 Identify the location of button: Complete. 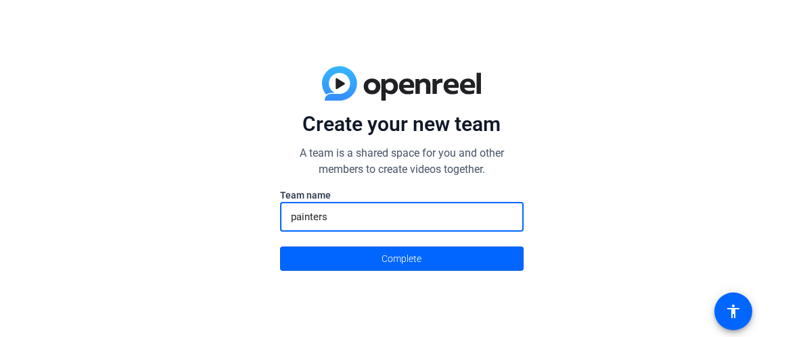
(402, 259).